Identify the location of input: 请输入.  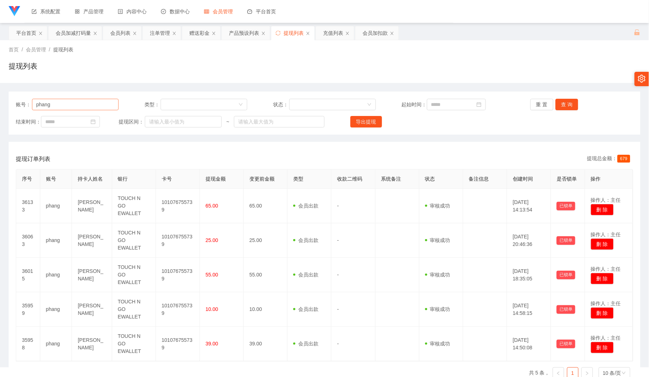
(75, 105).